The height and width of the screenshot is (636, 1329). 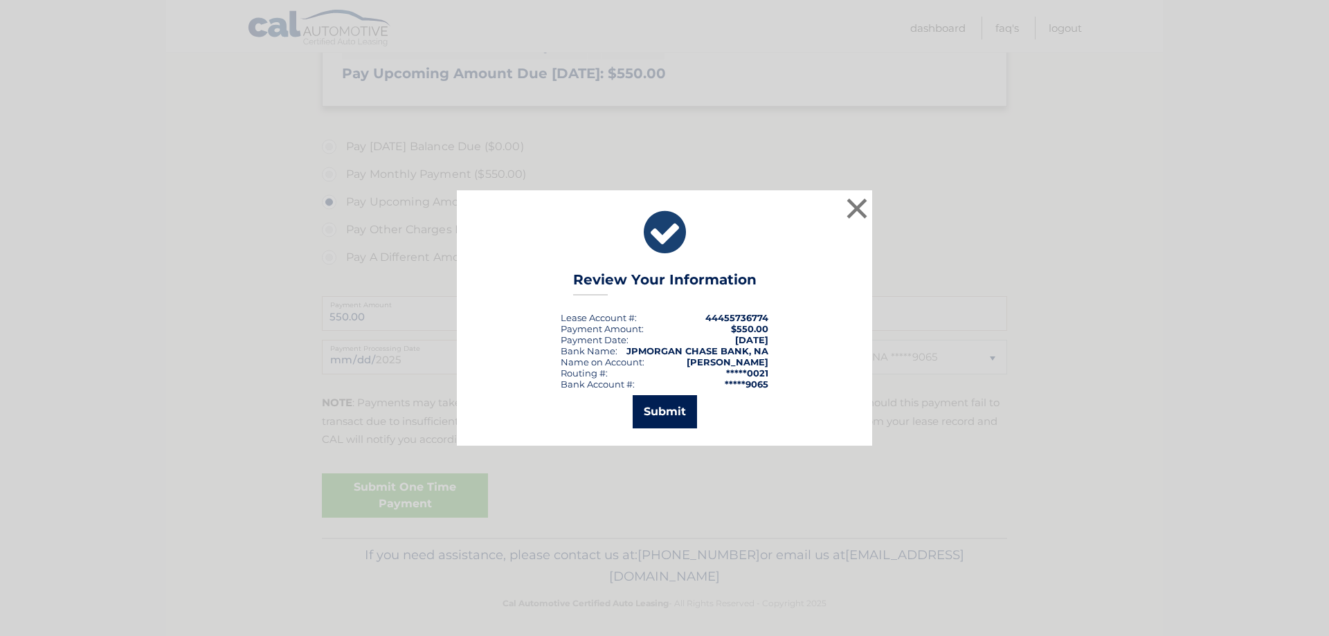 What do you see at coordinates (593, 340) in the screenshot?
I see `span: Payment Date` at bounding box center [593, 340].